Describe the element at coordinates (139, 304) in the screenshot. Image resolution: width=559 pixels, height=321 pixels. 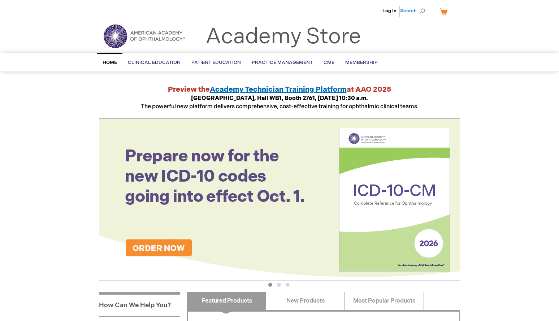
I see `h1: How Can We Help You?` at that location.